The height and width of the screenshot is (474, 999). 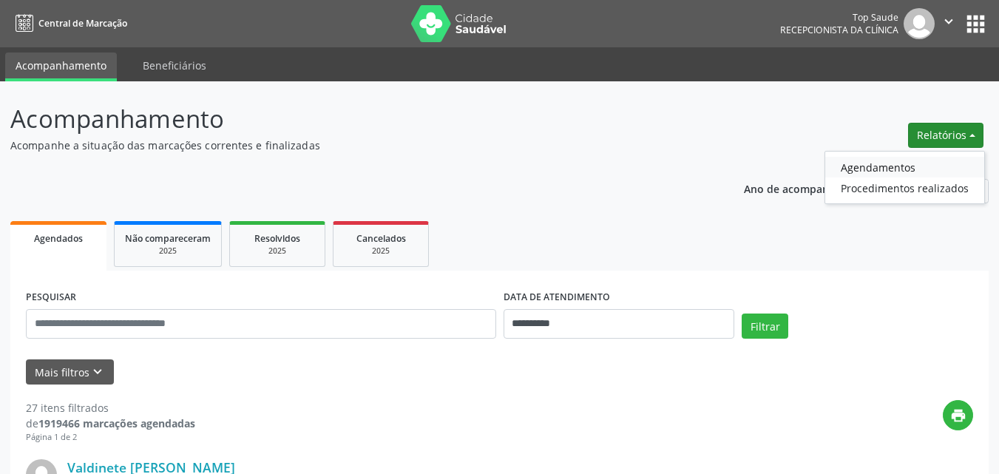 I want to click on span: Resolvidos, so click(x=277, y=238).